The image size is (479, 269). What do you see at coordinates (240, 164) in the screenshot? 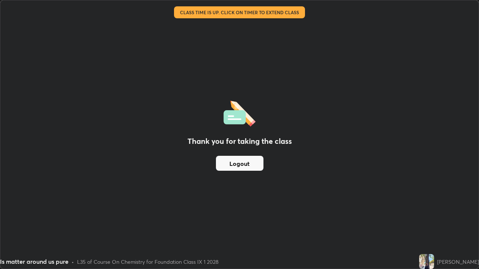
I see `button: Logout` at bounding box center [240, 164].